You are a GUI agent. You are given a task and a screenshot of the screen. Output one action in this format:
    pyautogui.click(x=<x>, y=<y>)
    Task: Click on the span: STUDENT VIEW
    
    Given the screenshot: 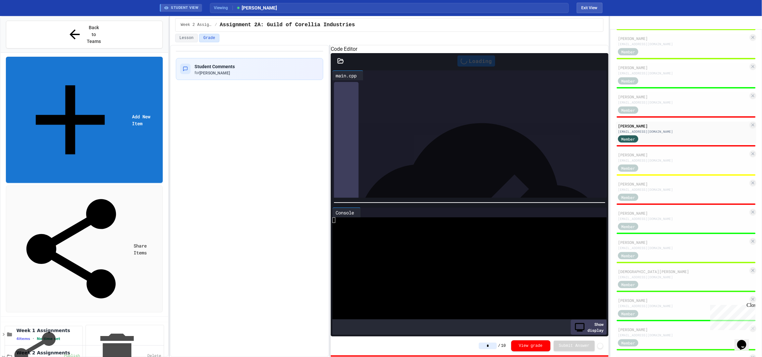 What is the action you would take?
    pyautogui.click(x=185, y=8)
    